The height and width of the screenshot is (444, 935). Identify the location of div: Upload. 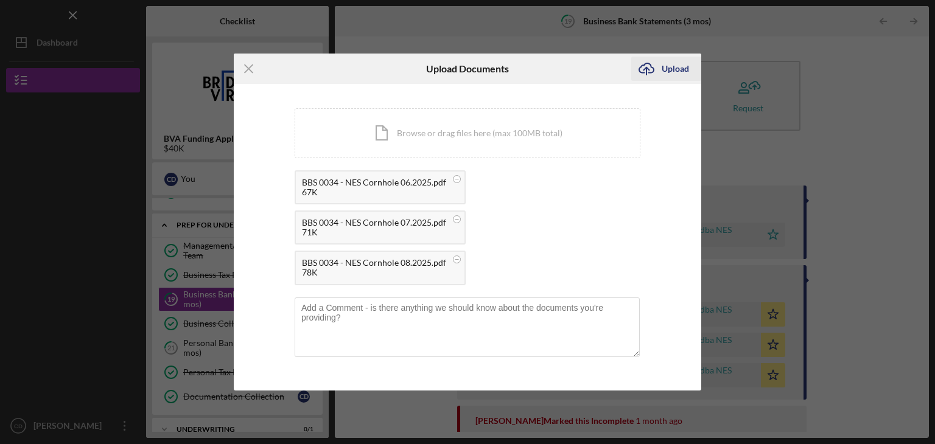
(675, 69).